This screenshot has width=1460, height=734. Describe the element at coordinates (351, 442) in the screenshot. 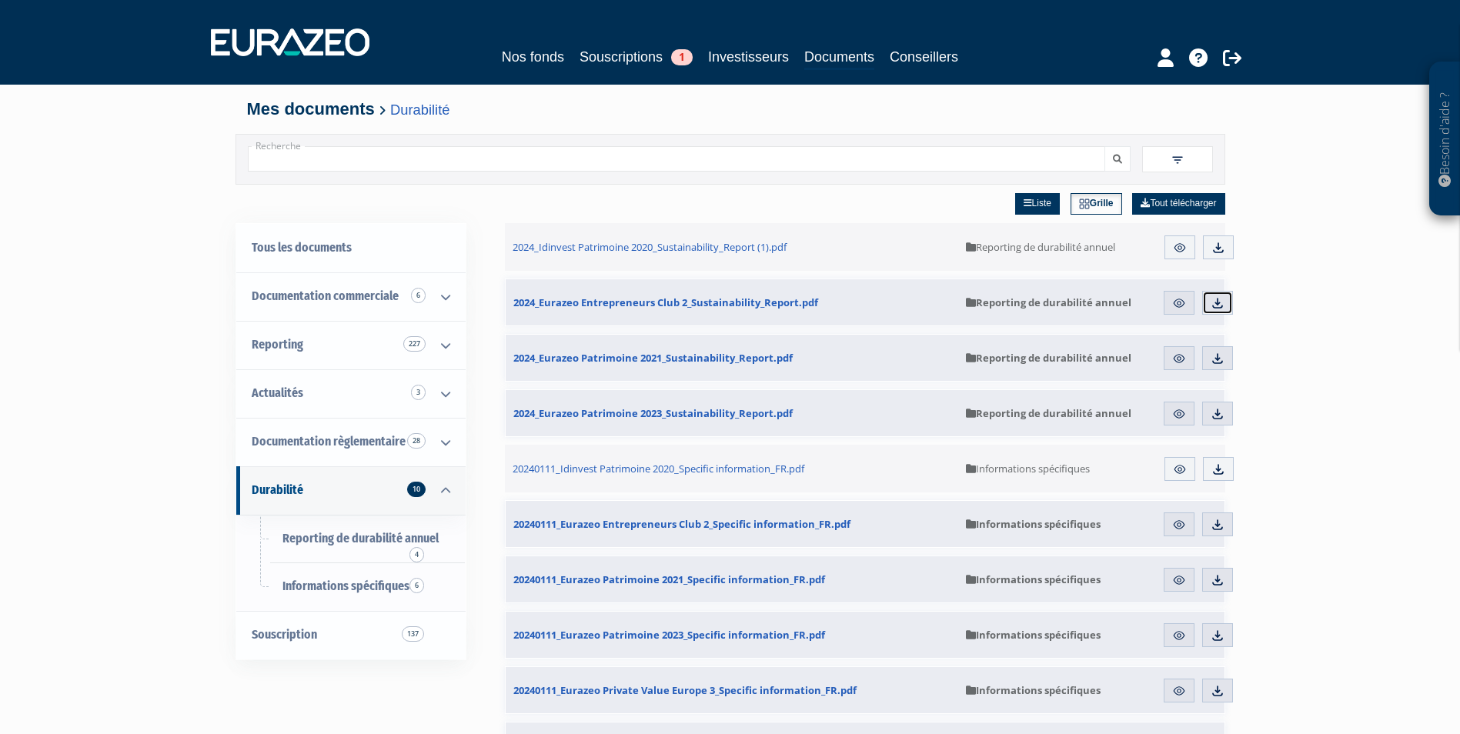

I see `a: Documentation règlementaire 28` at that location.